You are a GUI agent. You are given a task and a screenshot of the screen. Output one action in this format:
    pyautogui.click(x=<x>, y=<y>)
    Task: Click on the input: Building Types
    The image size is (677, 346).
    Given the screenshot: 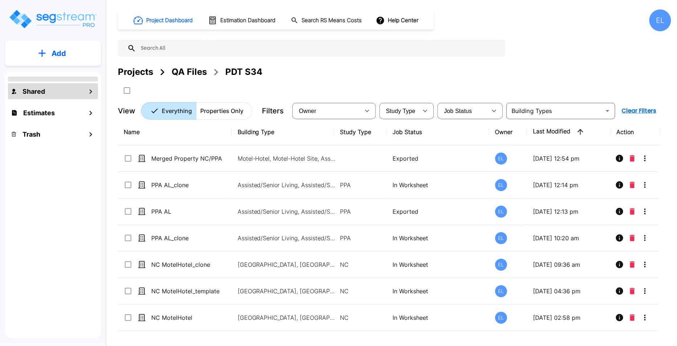 What is the action you would take?
    pyautogui.click(x=555, y=111)
    